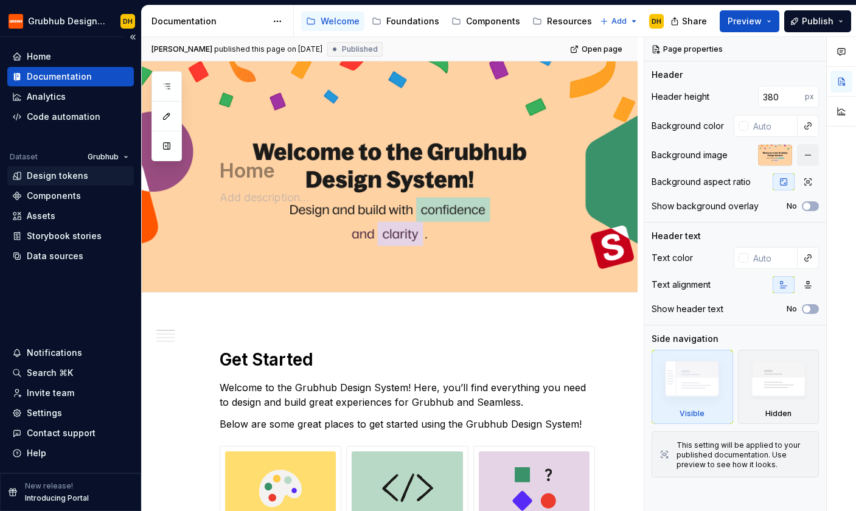  I want to click on a: Resources, so click(562, 21).